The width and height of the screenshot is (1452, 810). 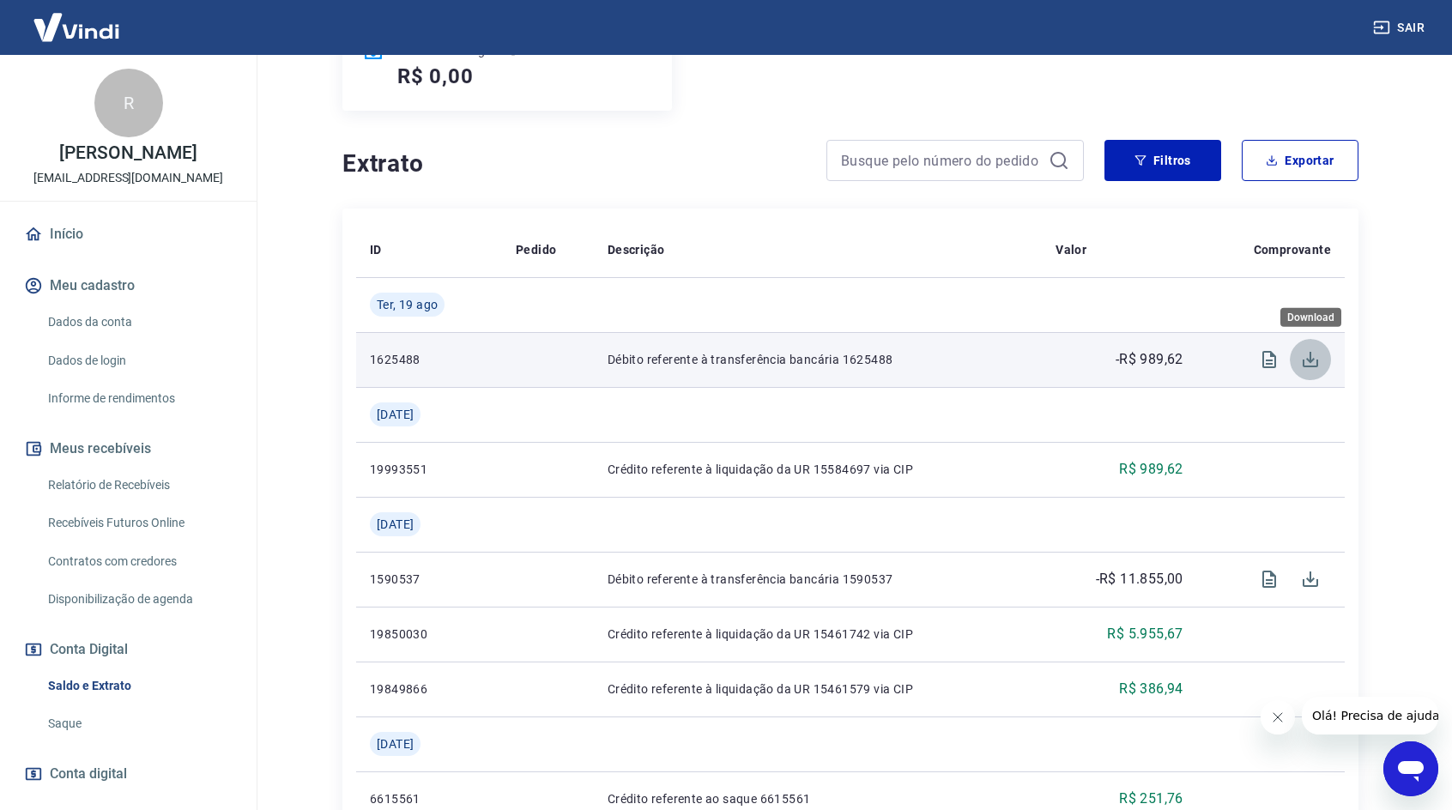 I want to click on button: Exportar, so click(x=1300, y=160).